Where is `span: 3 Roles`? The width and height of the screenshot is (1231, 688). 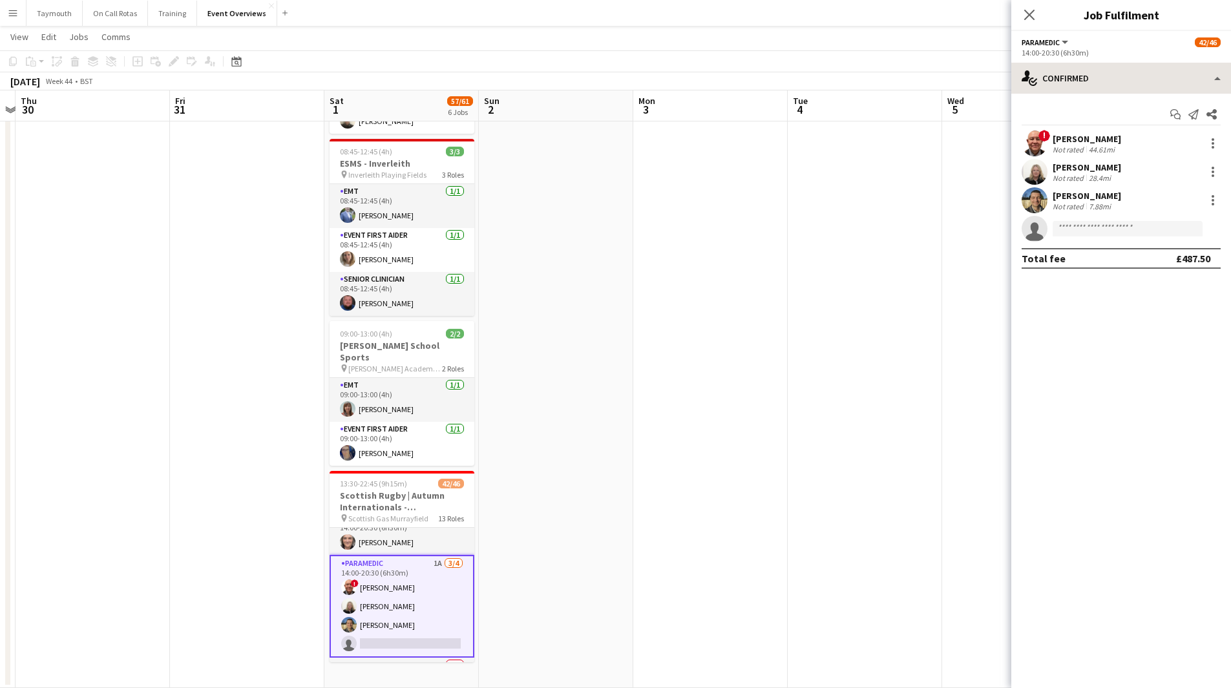
span: 3 Roles is located at coordinates (453, 174).